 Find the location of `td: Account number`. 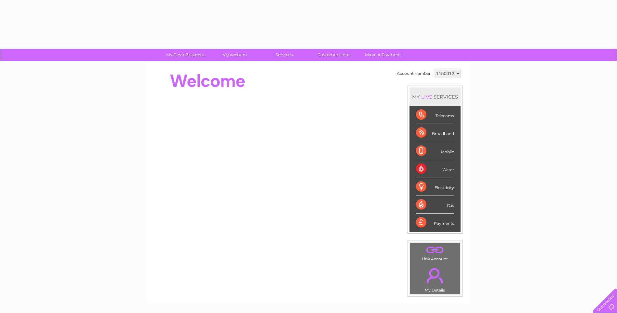

td: Account number is located at coordinates (414, 73).